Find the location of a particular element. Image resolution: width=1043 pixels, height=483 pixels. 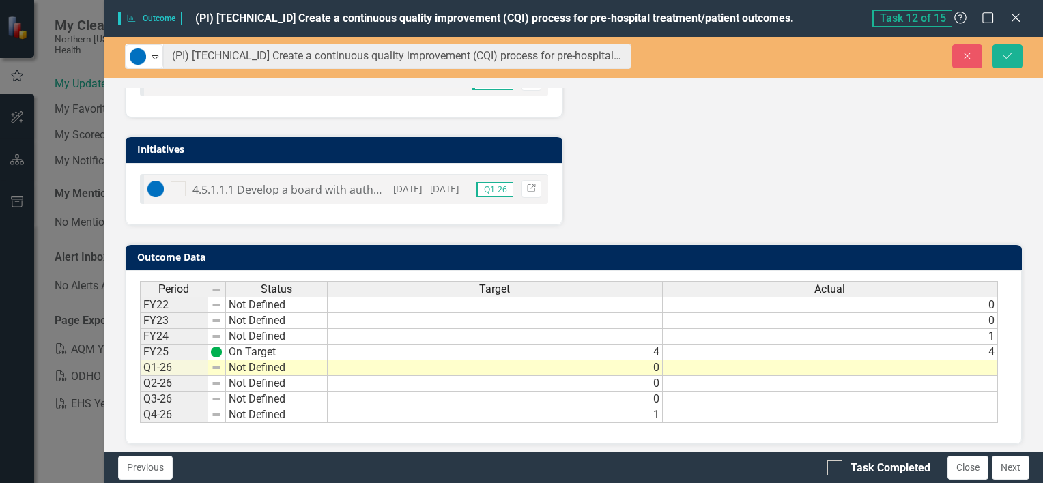

span: Actual is located at coordinates (829, 289).